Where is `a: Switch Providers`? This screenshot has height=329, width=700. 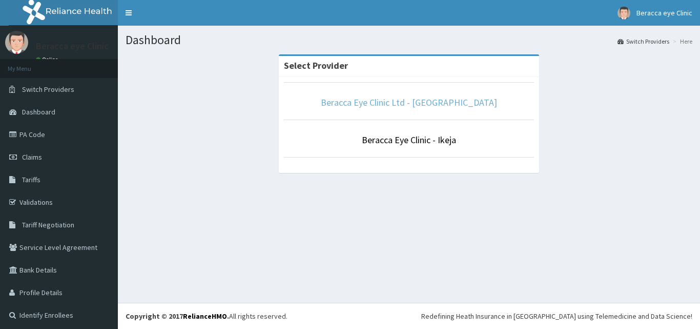
a: Switch Providers is located at coordinates (643, 41).